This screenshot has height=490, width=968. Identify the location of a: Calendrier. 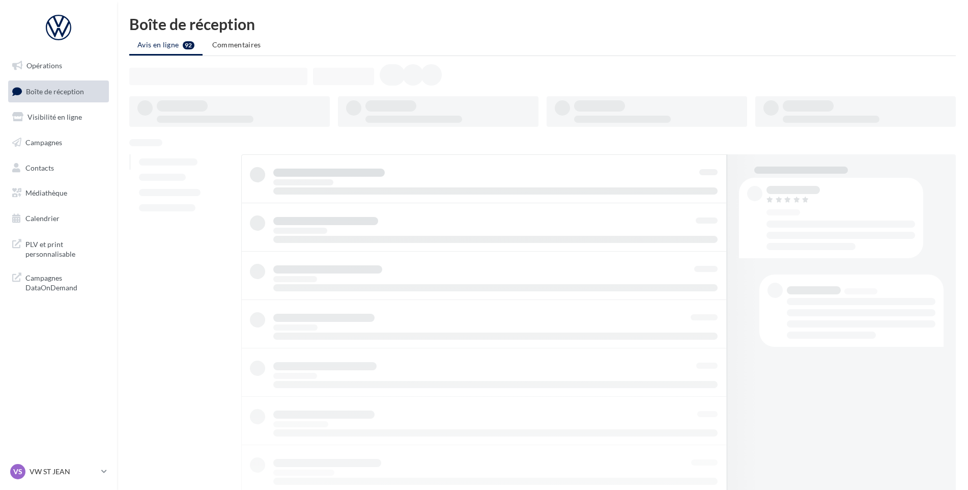
(59, 218).